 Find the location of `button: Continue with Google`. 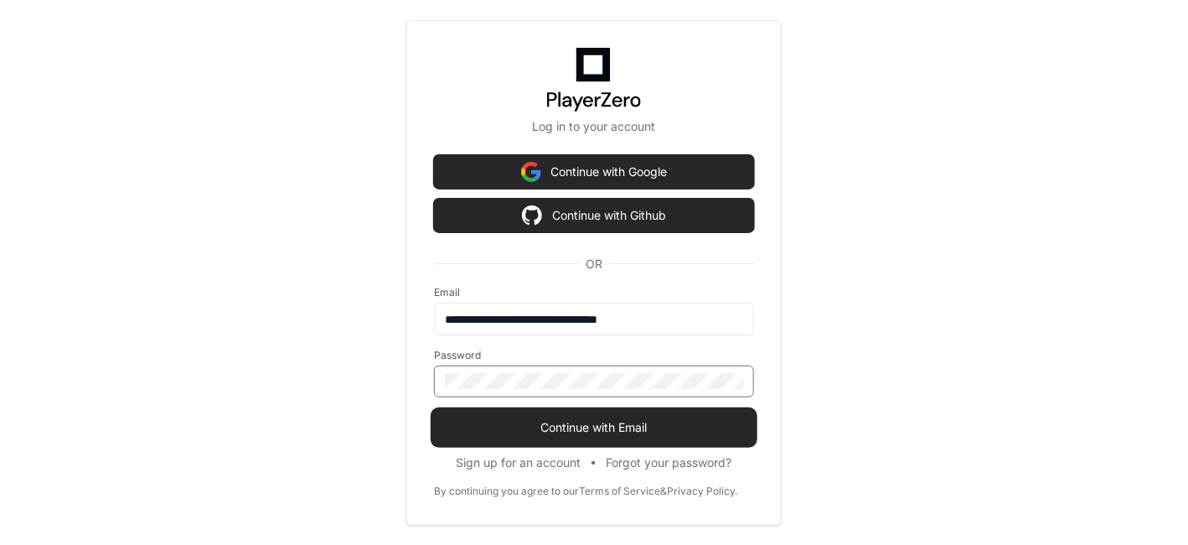

button: Continue with Google is located at coordinates (594, 172).